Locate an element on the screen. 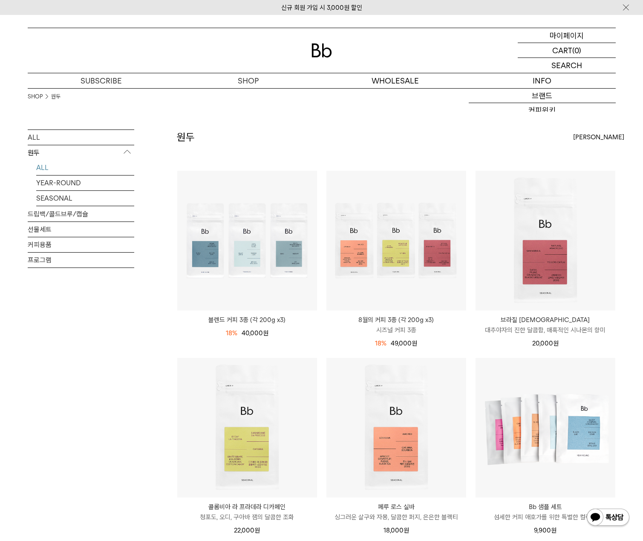 The width and height of the screenshot is (643, 541). span: 40,000 is located at coordinates (255, 333).